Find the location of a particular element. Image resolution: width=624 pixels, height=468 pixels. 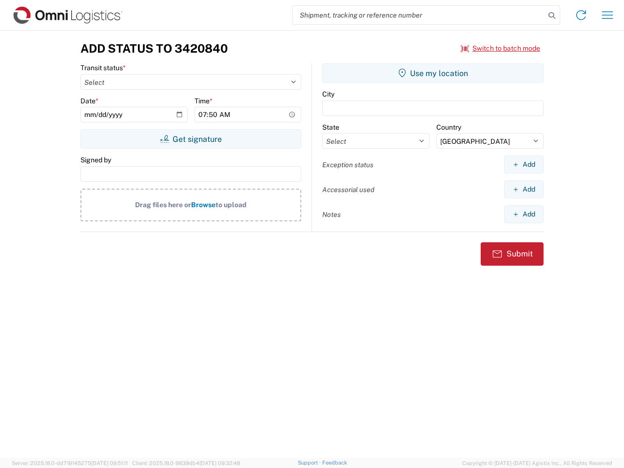

span: Browse is located at coordinates (203, 205).